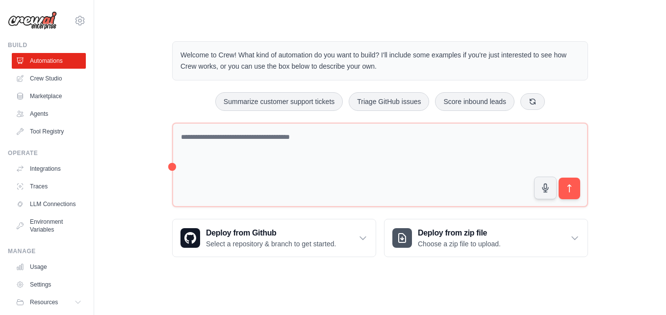  Describe the element at coordinates (271, 244) in the screenshot. I see `p: Select a repository & branch to get started.` at that location.